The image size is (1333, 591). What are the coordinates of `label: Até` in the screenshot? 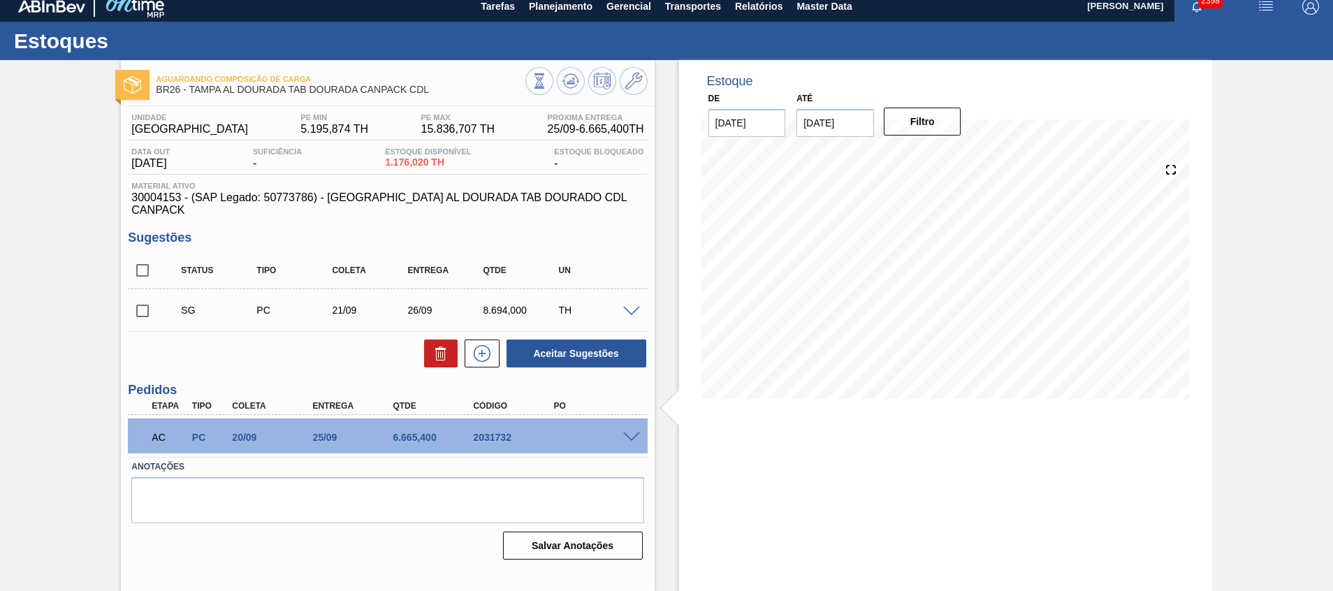 It's located at (804, 99).